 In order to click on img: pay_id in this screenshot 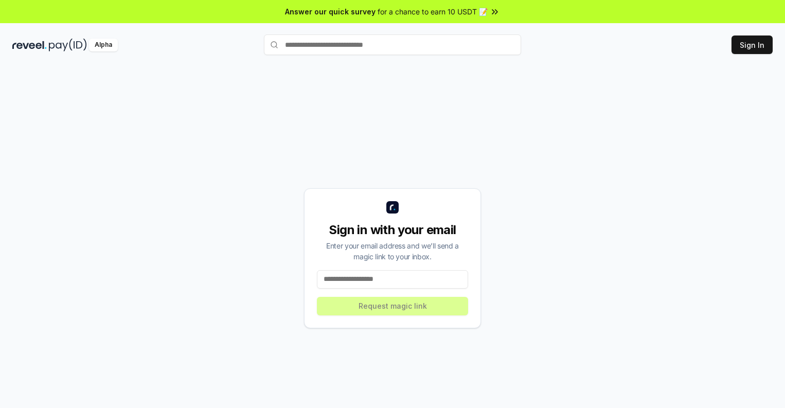, I will do `click(68, 45)`.